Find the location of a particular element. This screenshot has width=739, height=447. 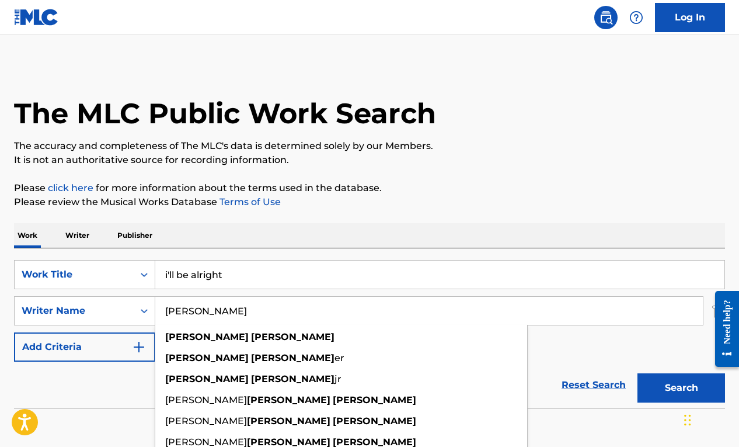

div: Chat Widget is located at coordinates (710, 419).